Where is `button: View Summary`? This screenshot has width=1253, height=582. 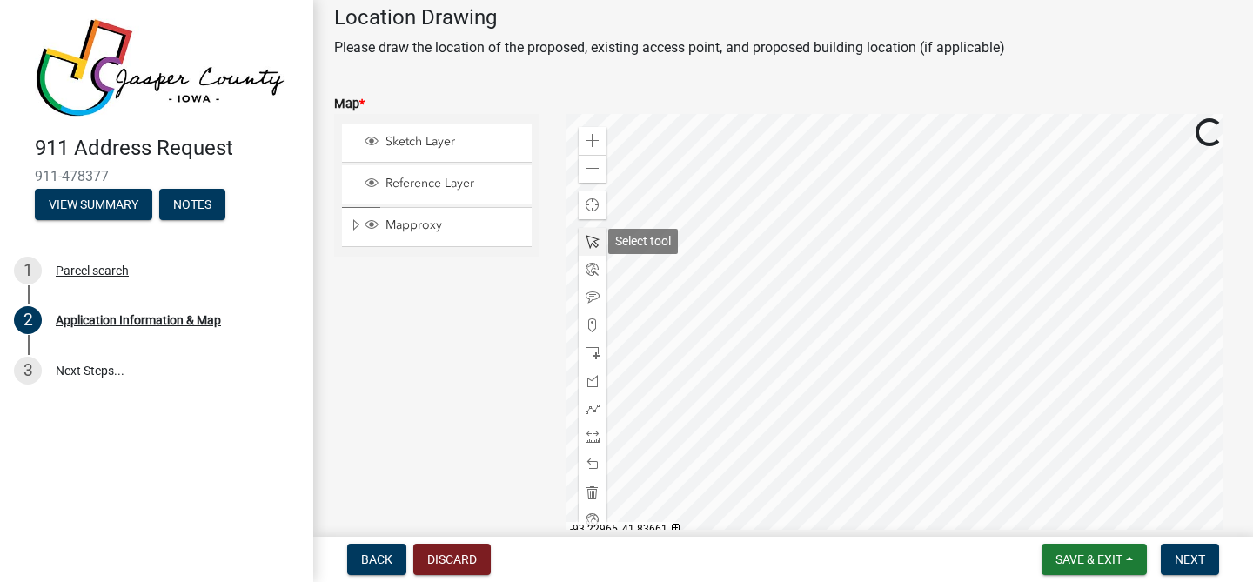 button: View Summary is located at coordinates (93, 205).